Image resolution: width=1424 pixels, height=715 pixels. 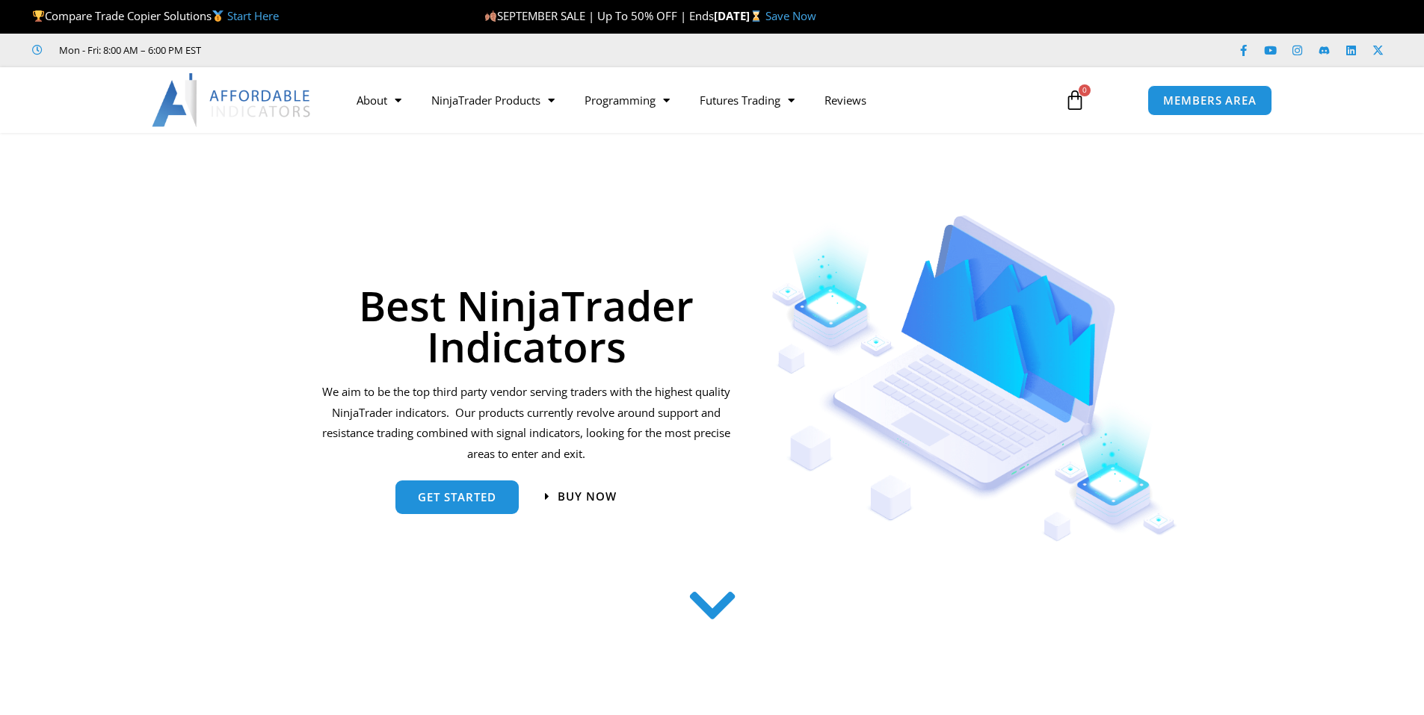 I want to click on span: SEPTEMBER SALE | Up To 50% OFF | Ends, so click(x=599, y=16).